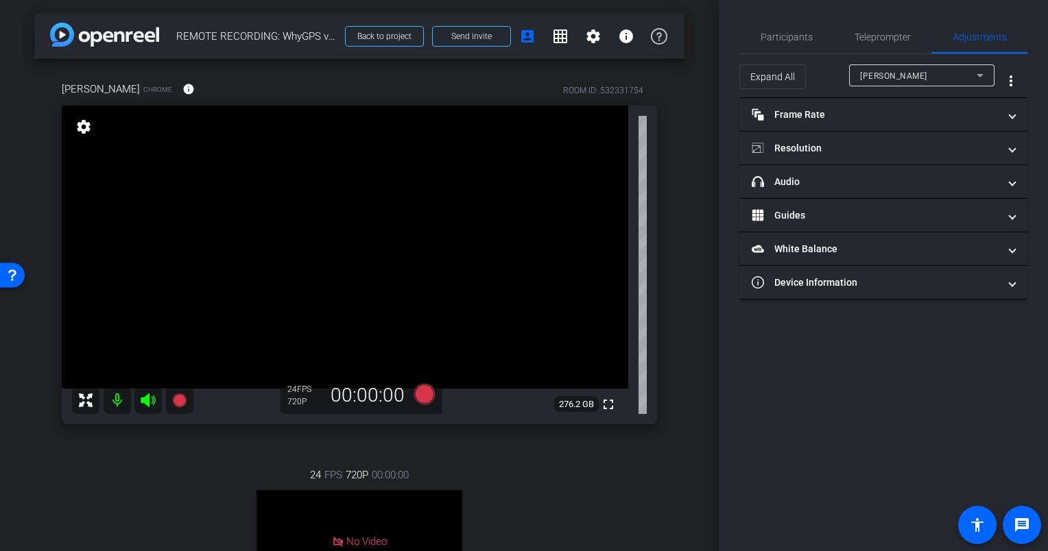  What do you see at coordinates (875, 215) in the screenshot?
I see `mat-panel-title: Guides` at bounding box center [875, 215].